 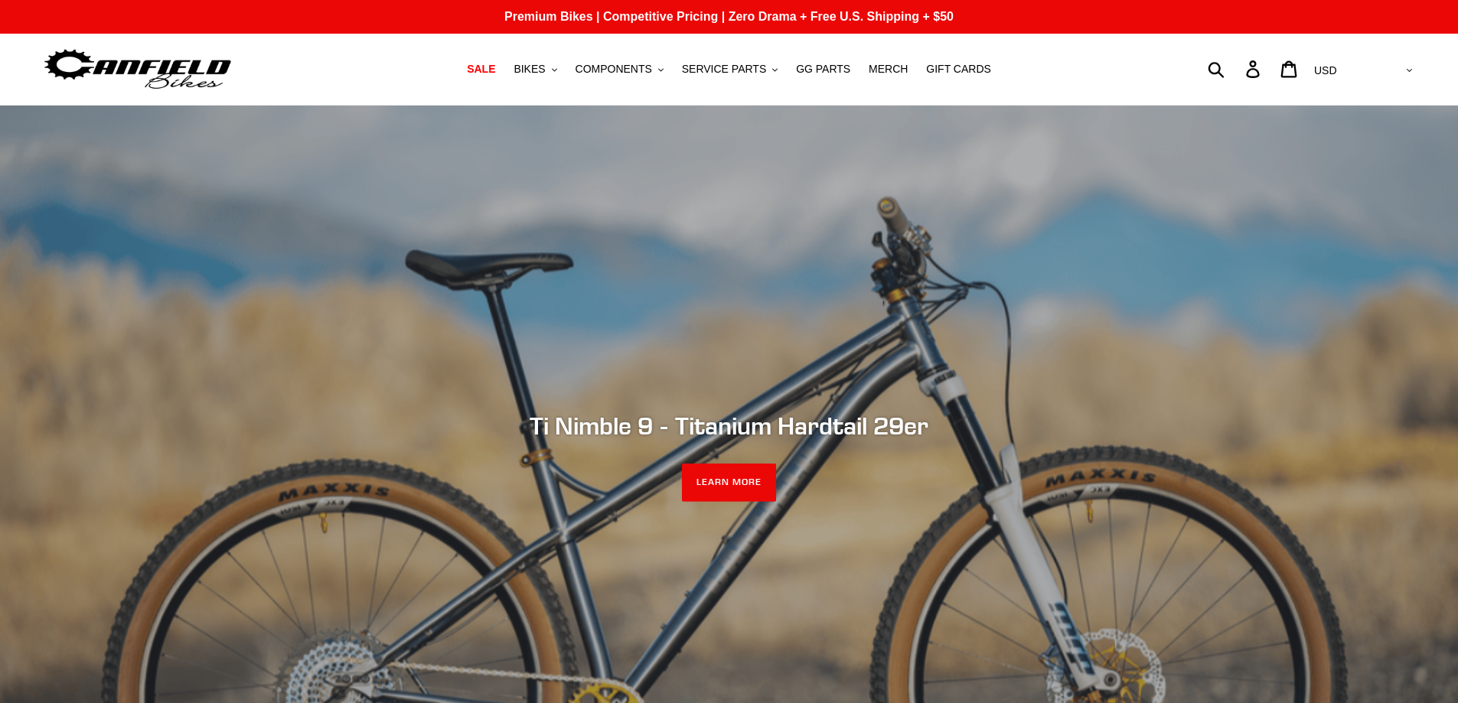 What do you see at coordinates (888, 69) in the screenshot?
I see `span: MERCH` at bounding box center [888, 69].